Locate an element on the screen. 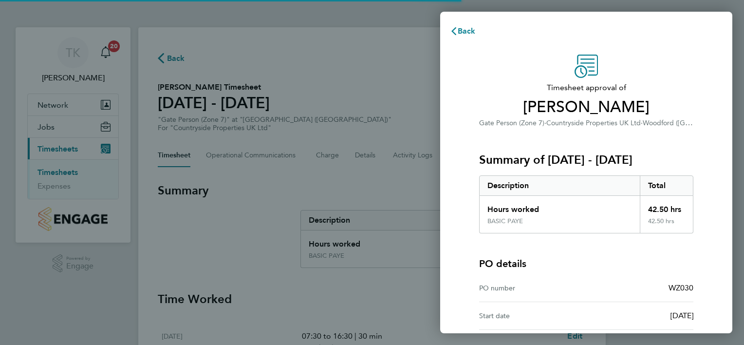 This screenshot has height=345, width=744. div: Description is located at coordinates (560, 186).